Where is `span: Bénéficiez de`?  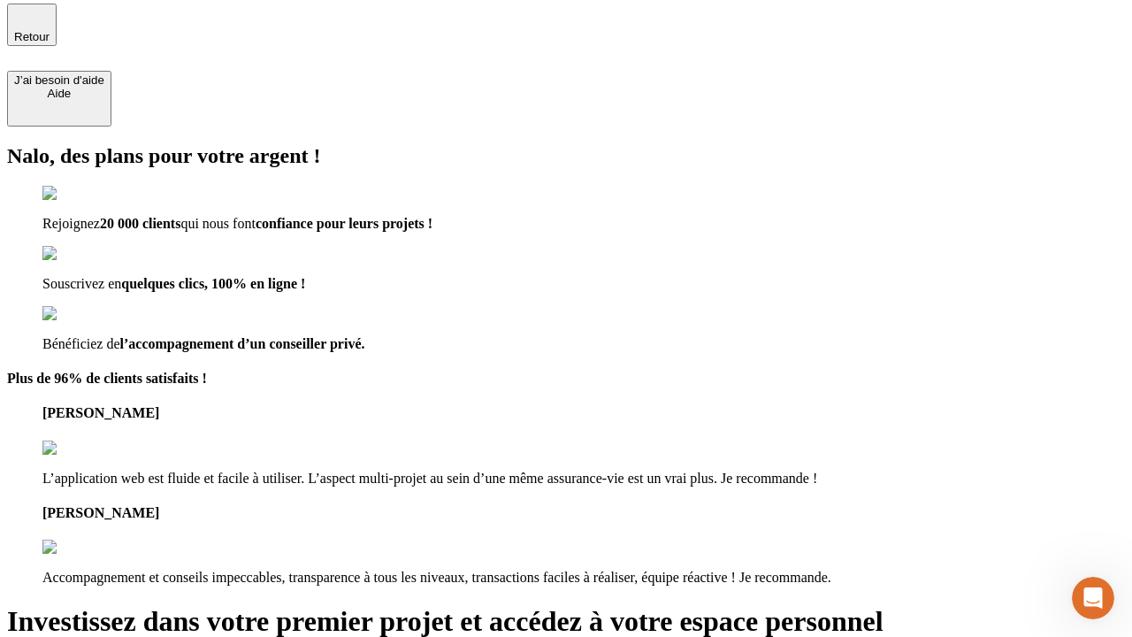
span: Bénéficiez de is located at coordinates (81, 343).